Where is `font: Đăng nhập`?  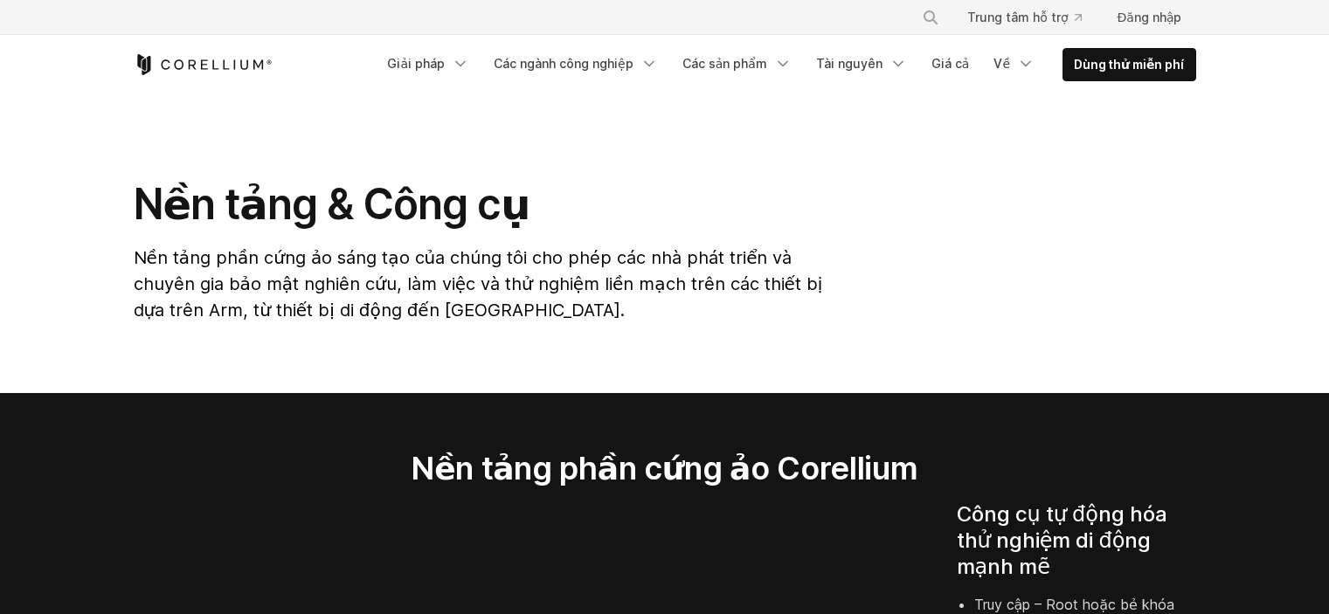 font: Đăng nhập is located at coordinates (1149, 17).